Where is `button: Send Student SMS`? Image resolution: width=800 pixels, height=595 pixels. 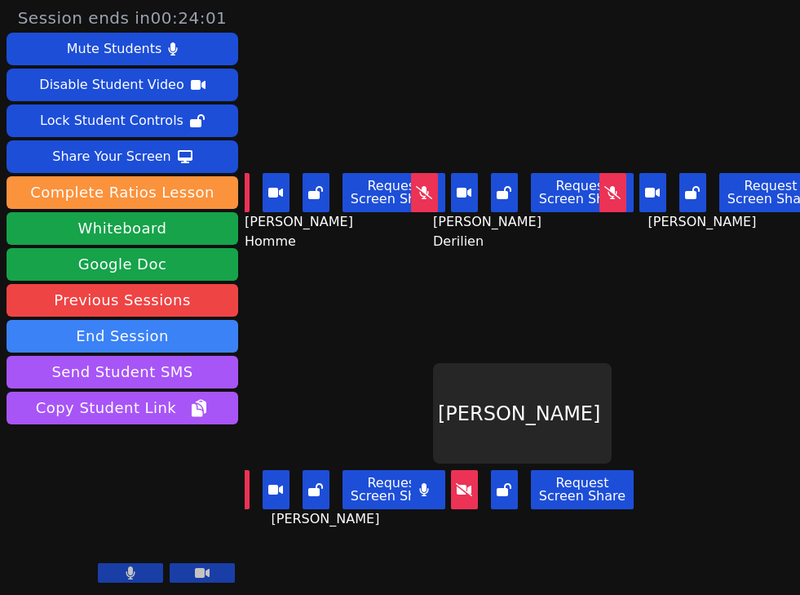 button: Send Student SMS is located at coordinates (122, 372).